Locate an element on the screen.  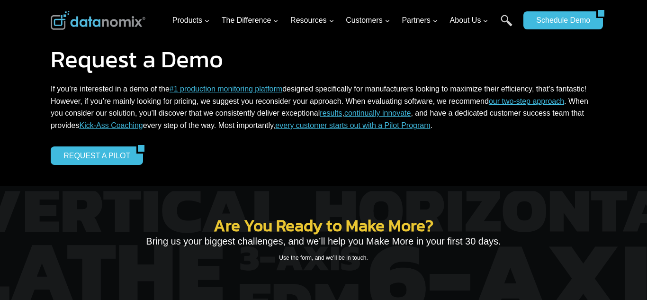
a: continually innovate is located at coordinates (377, 113).